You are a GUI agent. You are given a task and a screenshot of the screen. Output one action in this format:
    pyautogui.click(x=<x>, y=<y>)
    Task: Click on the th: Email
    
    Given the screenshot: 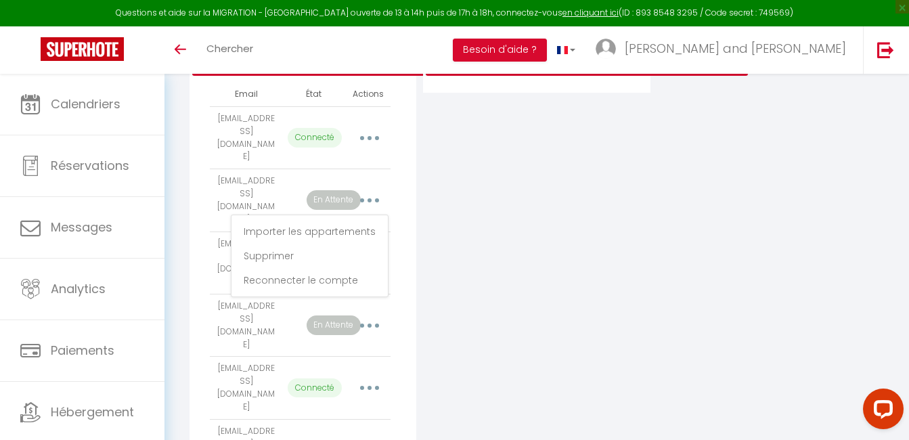 What is the action you would take?
    pyautogui.click(x=246, y=94)
    